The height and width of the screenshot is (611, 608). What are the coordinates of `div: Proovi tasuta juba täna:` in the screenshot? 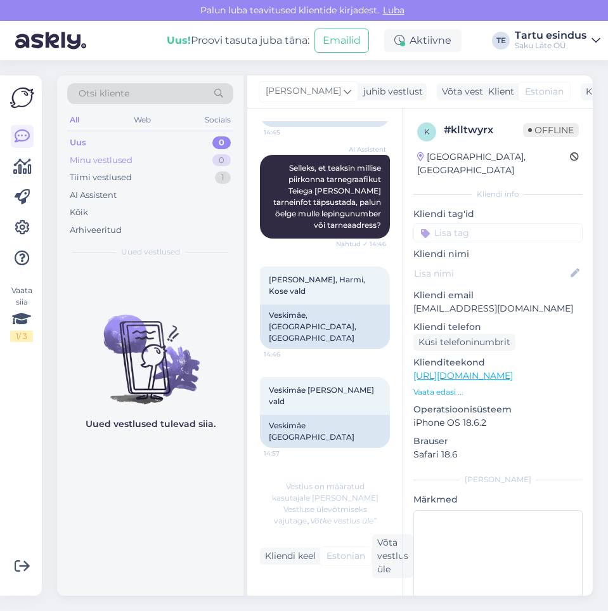 It's located at (238, 41).